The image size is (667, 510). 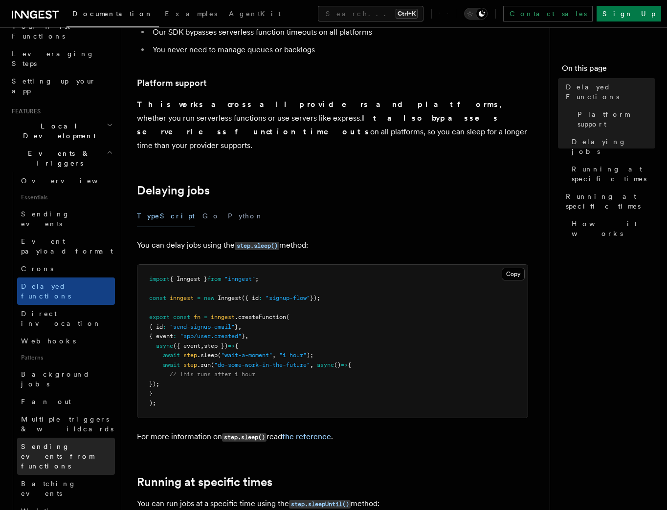 What do you see at coordinates (197, 317) in the screenshot?
I see `span: fn` at bounding box center [197, 317].